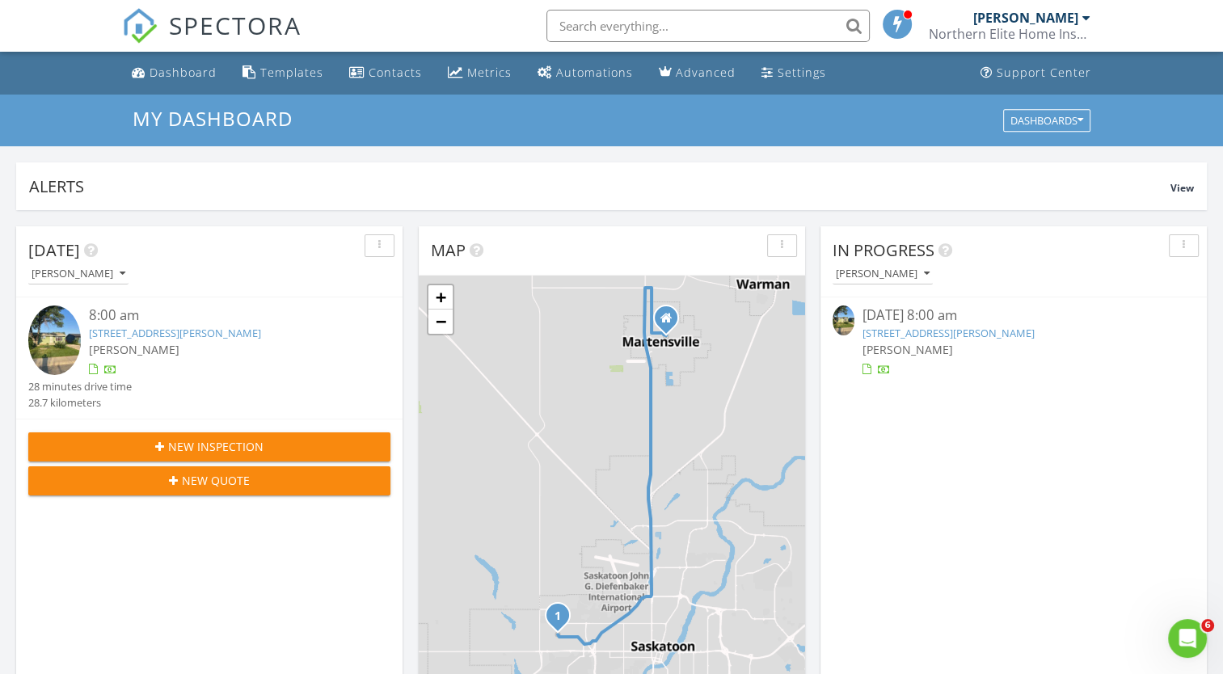  What do you see at coordinates (479, 73) in the screenshot?
I see `a: Metrics` at bounding box center [479, 73].